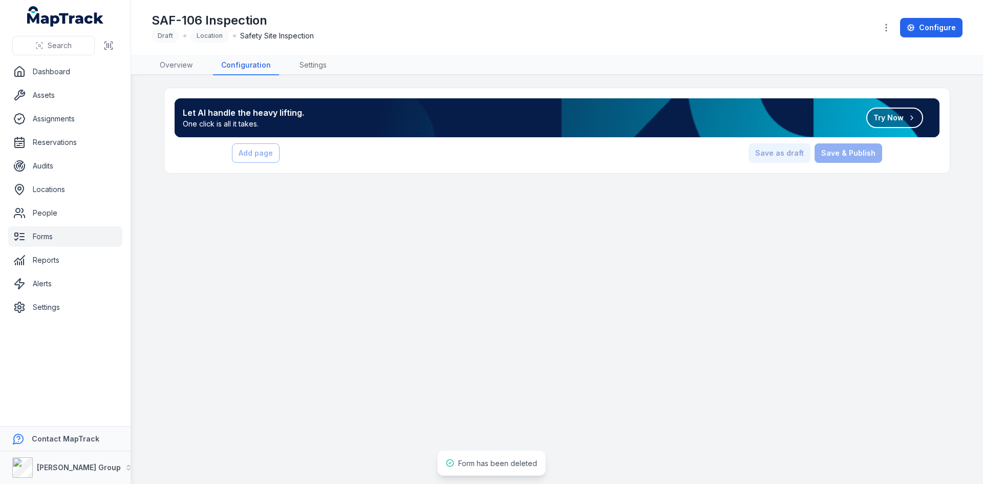  What do you see at coordinates (65, 213) in the screenshot?
I see `a: People` at bounding box center [65, 213].